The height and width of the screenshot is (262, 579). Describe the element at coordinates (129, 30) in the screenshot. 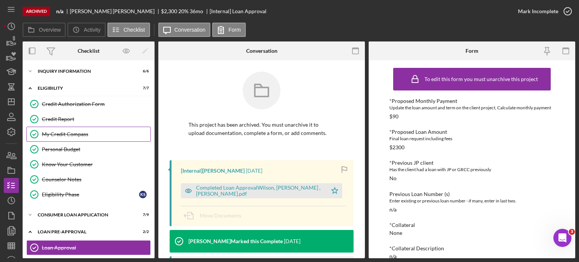

I see `button: Checklist` at that location.